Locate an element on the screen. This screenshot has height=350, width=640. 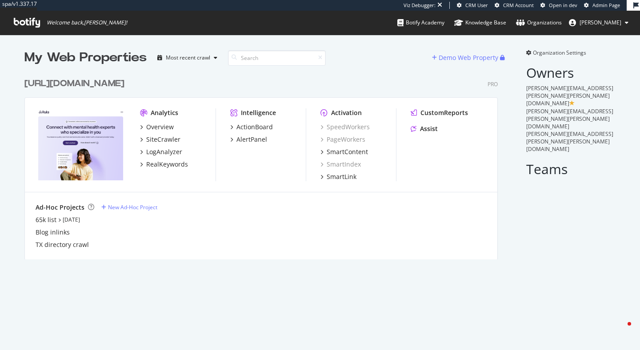
div: AlertPanel is located at coordinates (251, 140).